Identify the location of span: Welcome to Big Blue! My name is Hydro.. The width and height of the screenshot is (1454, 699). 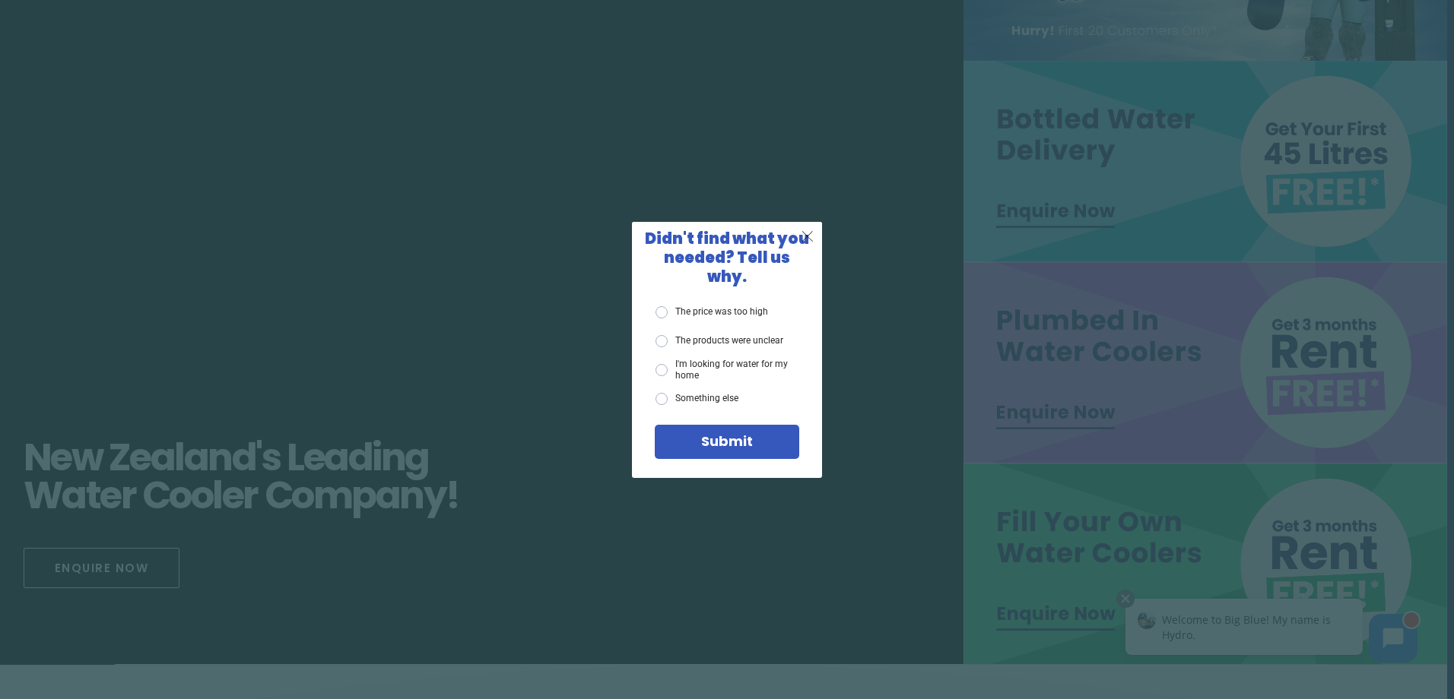
(137, 40).